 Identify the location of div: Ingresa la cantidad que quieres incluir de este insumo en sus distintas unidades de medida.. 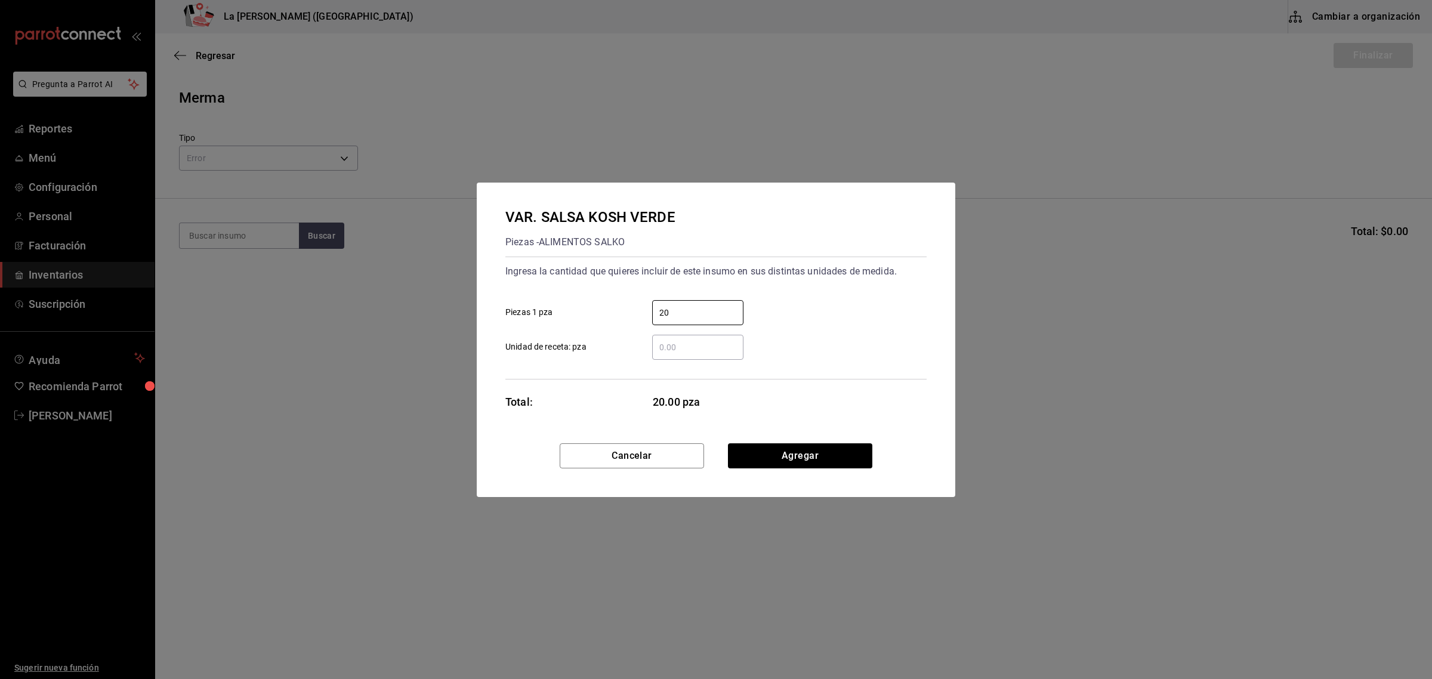
(716, 271).